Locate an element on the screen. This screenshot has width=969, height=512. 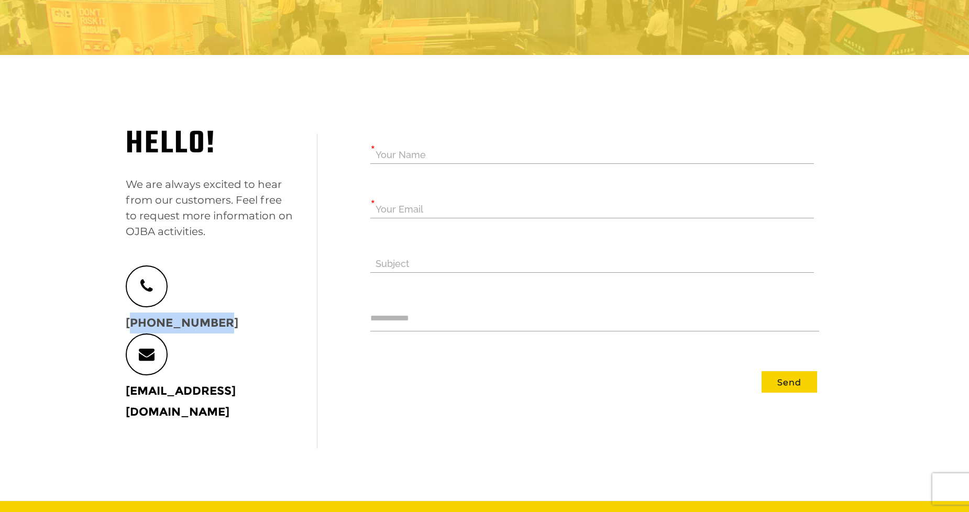
form: Contact form is located at coordinates (606, 269).